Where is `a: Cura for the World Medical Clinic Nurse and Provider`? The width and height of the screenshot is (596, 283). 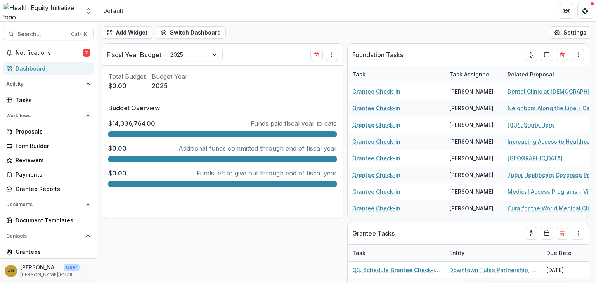
a: Cura for the World Medical Clinic Nurse and Provider is located at coordinates (551, 208).